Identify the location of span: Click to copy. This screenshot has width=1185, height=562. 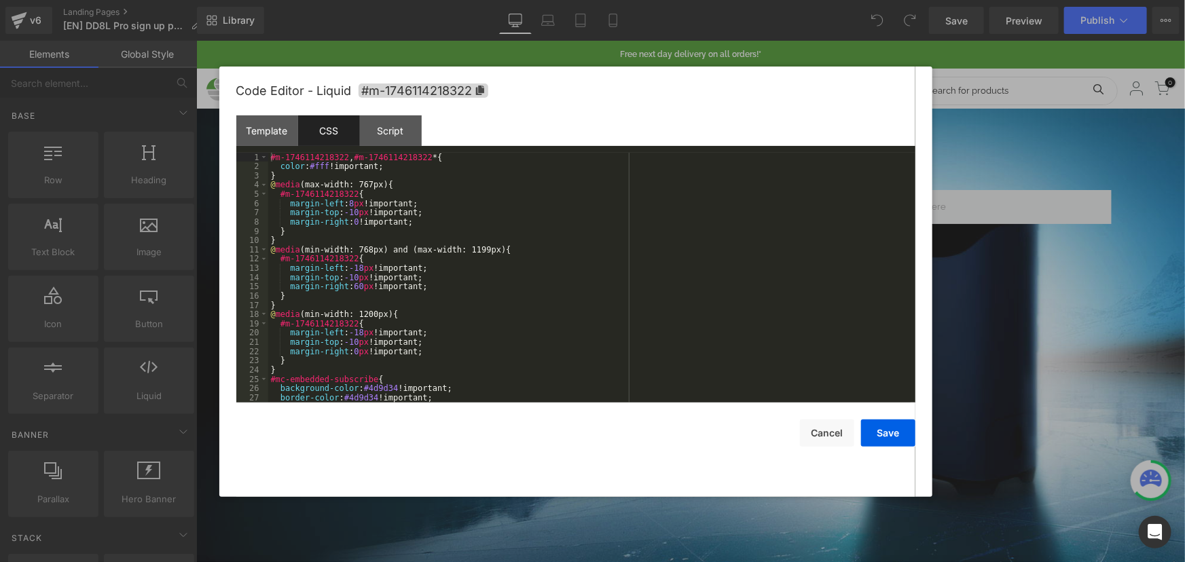
(423, 90).